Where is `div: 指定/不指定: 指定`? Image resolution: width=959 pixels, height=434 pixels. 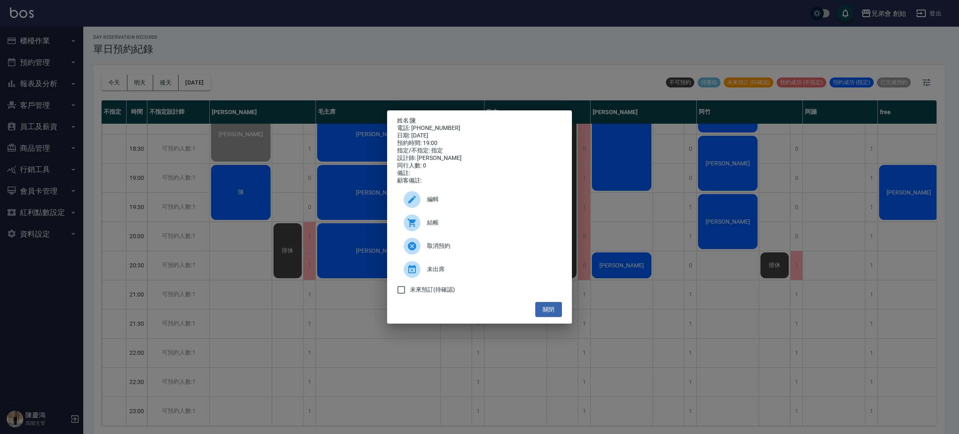 div: 指定/不指定: 指定 is located at coordinates (480, 151).